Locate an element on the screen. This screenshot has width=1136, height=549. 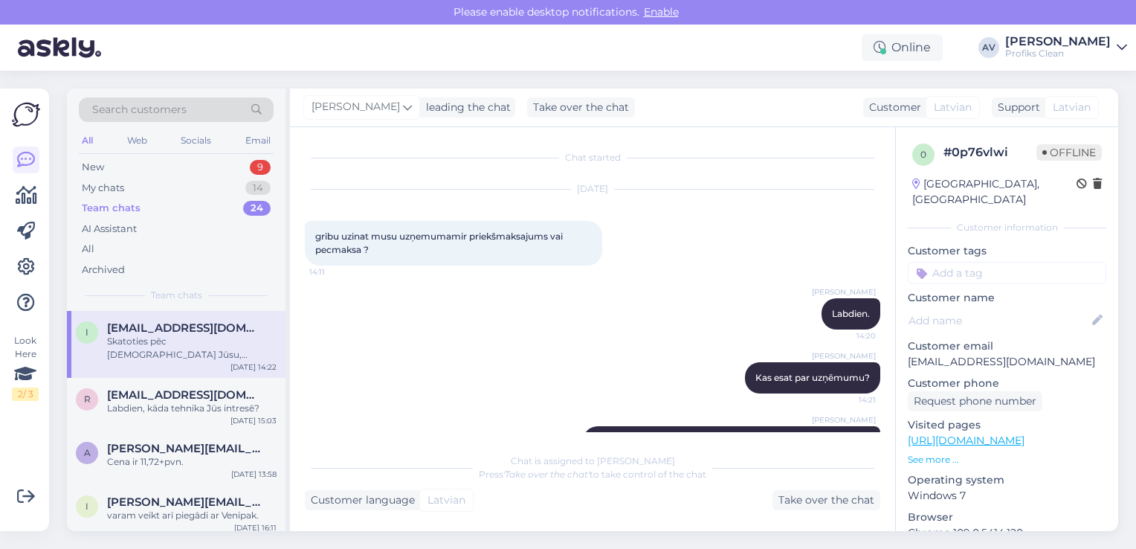
span: 14:21 is located at coordinates (848, 399).